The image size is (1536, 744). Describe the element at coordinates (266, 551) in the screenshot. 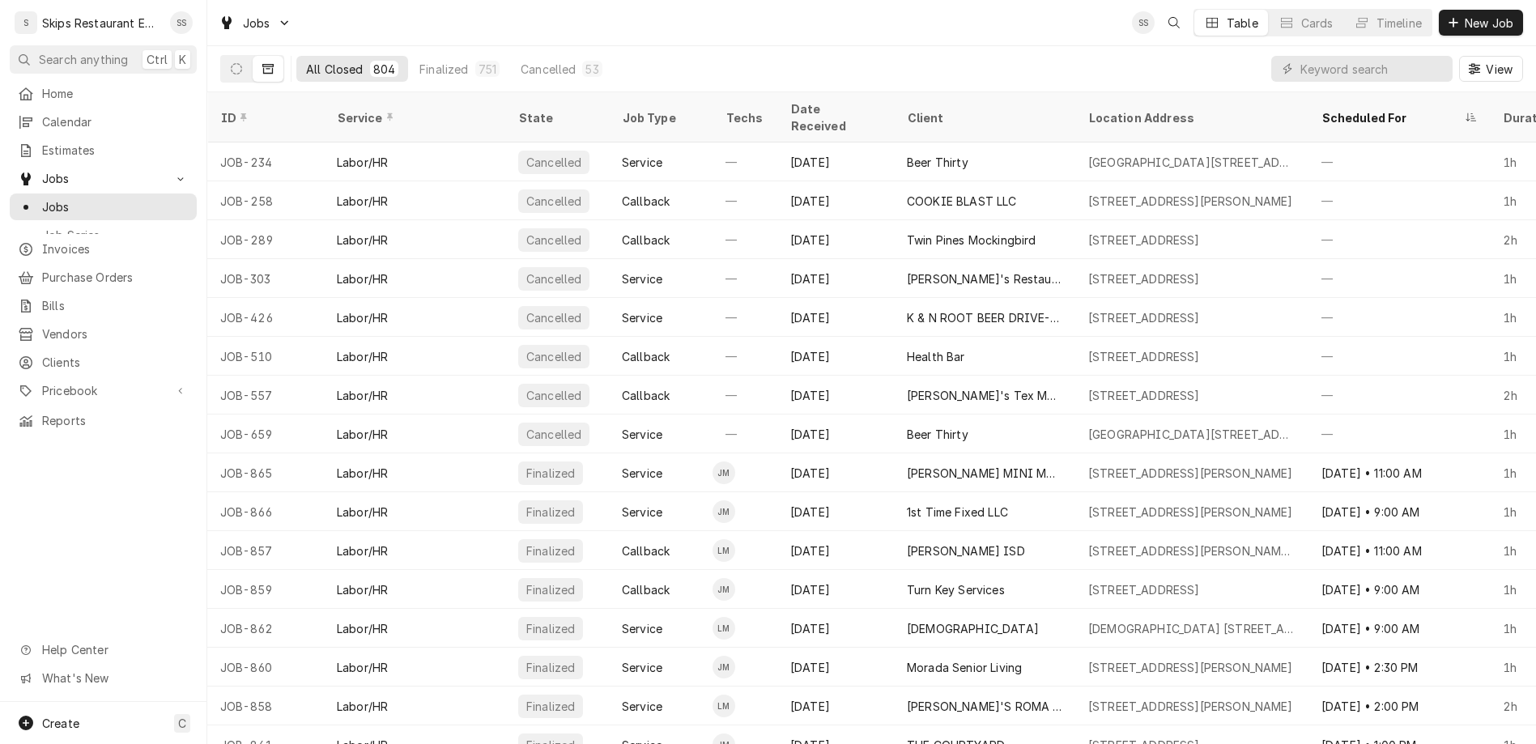

I see `div: JOB-857` at that location.